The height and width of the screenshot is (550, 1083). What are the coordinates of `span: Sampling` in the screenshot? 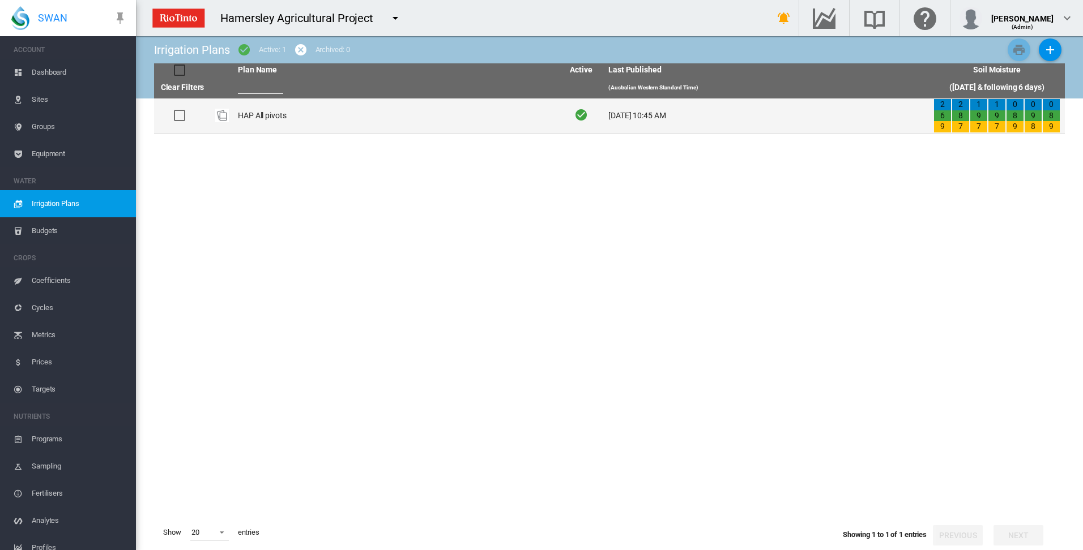 It's located at (79, 467).